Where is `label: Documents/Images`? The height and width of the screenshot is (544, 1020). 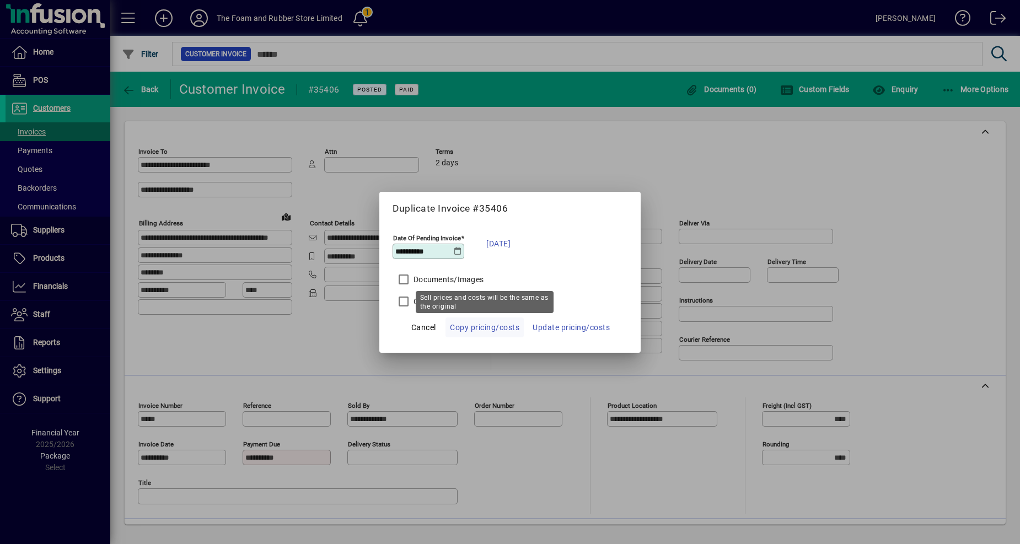 label: Documents/Images is located at coordinates (447, 279).